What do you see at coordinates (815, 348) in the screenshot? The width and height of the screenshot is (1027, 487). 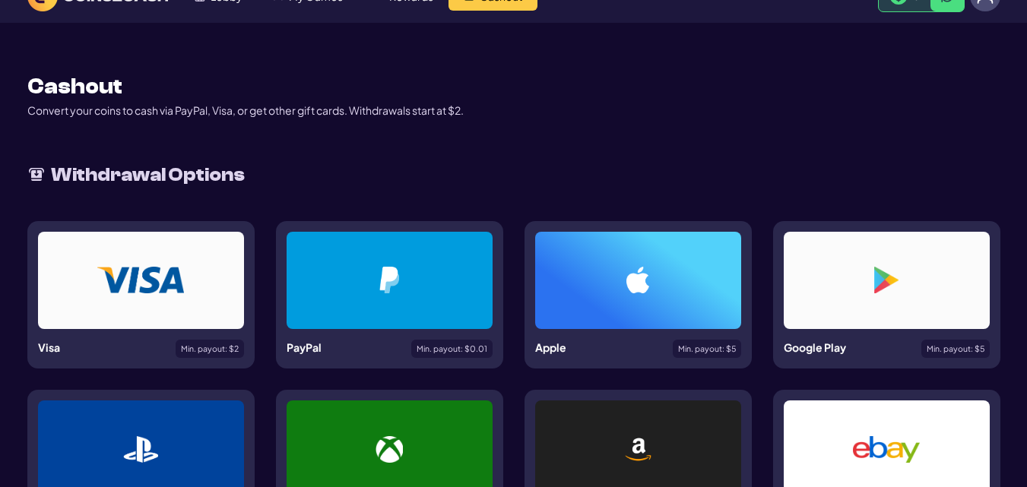 I see `span: Google Play` at bounding box center [815, 348].